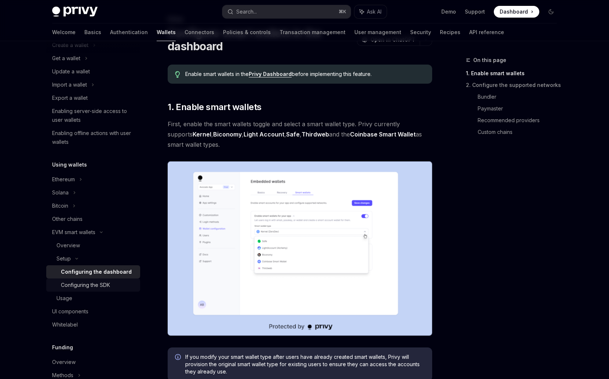 This screenshot has width=609, height=379. I want to click on span: On this page, so click(490, 60).